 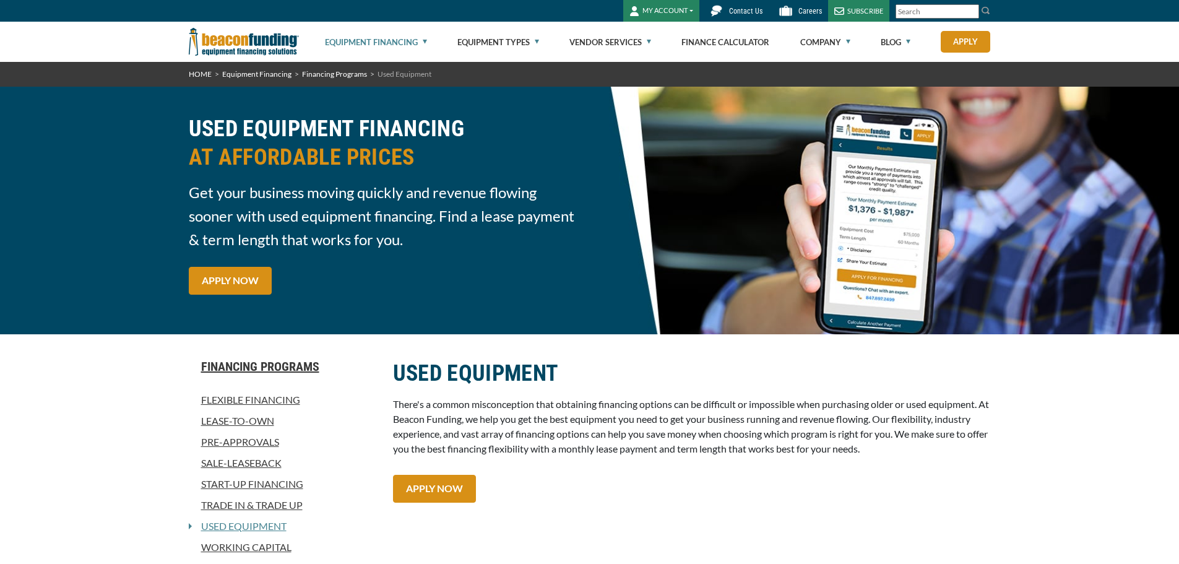 What do you see at coordinates (284, 547) in the screenshot?
I see `a: Working Capital` at bounding box center [284, 547].